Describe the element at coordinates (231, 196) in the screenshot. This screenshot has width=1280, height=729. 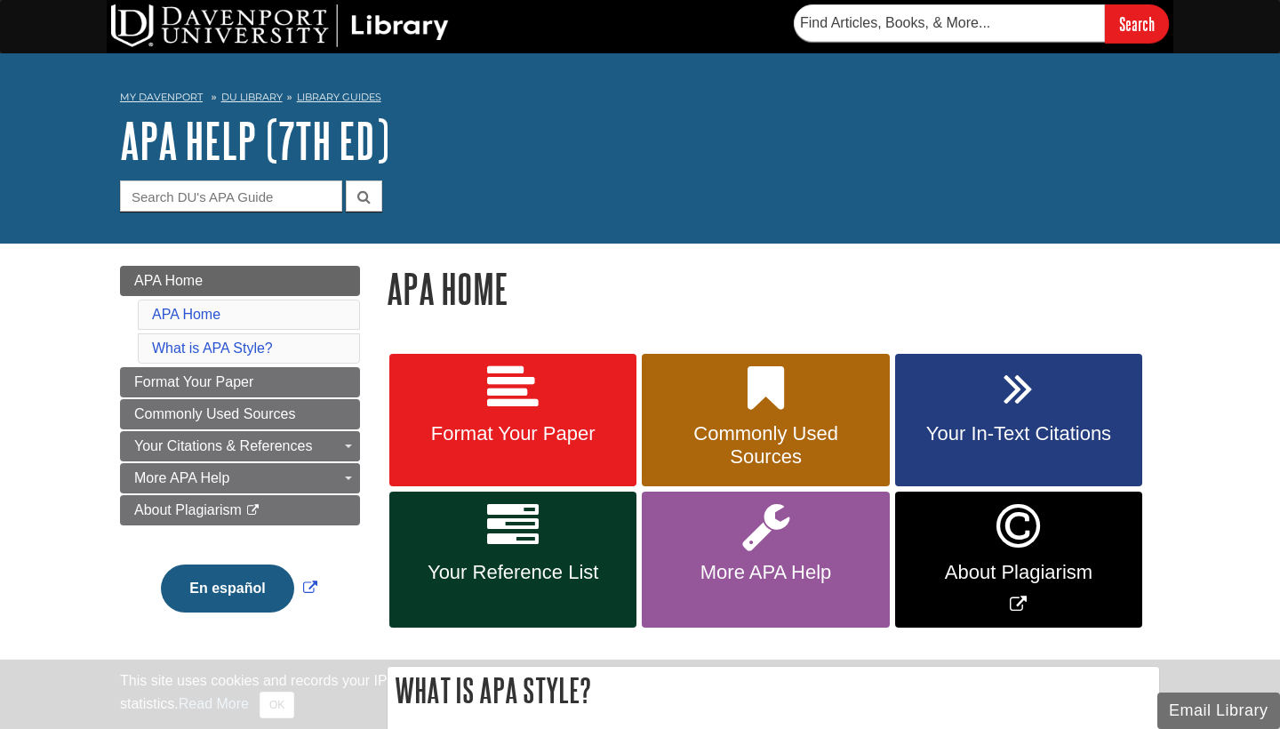
I see `input: Search DU's APA Guide` at that location.